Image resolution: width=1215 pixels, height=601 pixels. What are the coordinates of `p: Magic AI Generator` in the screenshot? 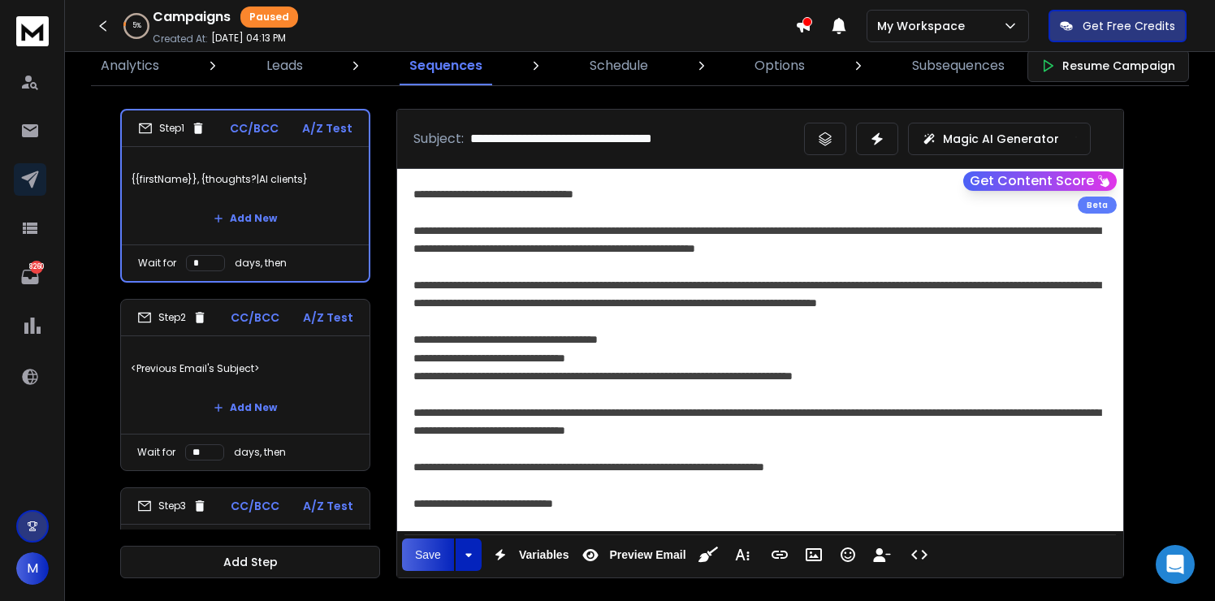 It's located at (1000, 139).